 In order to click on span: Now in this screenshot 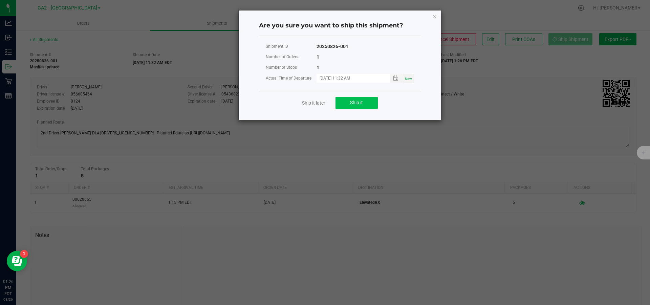, I will do `click(408, 79)`.